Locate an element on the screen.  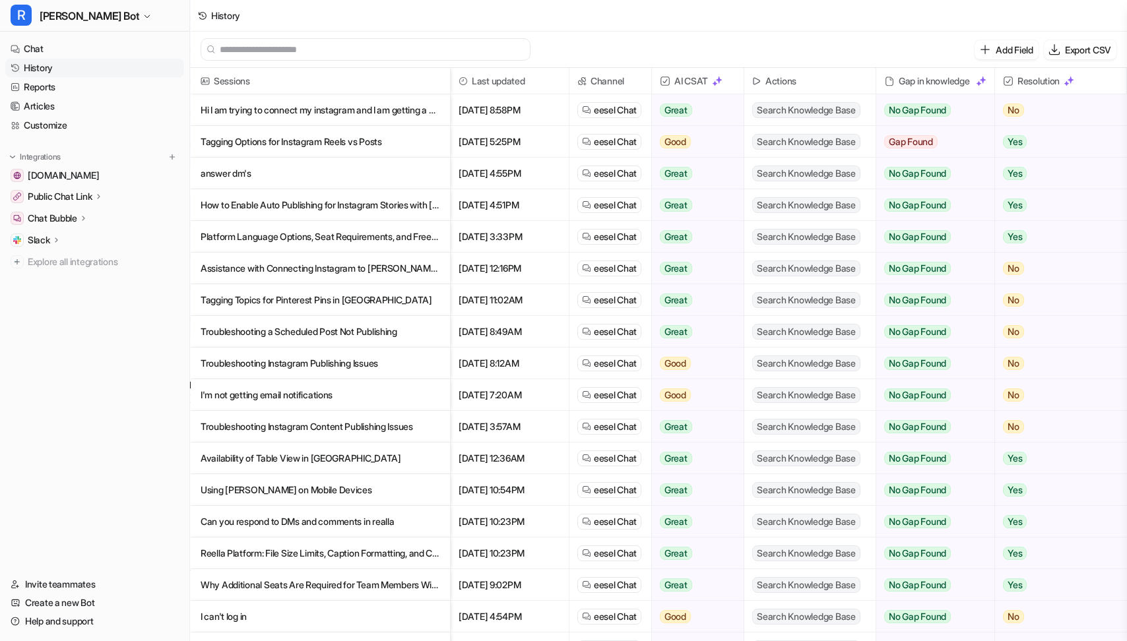
span: Last updated is located at coordinates (509, 81).